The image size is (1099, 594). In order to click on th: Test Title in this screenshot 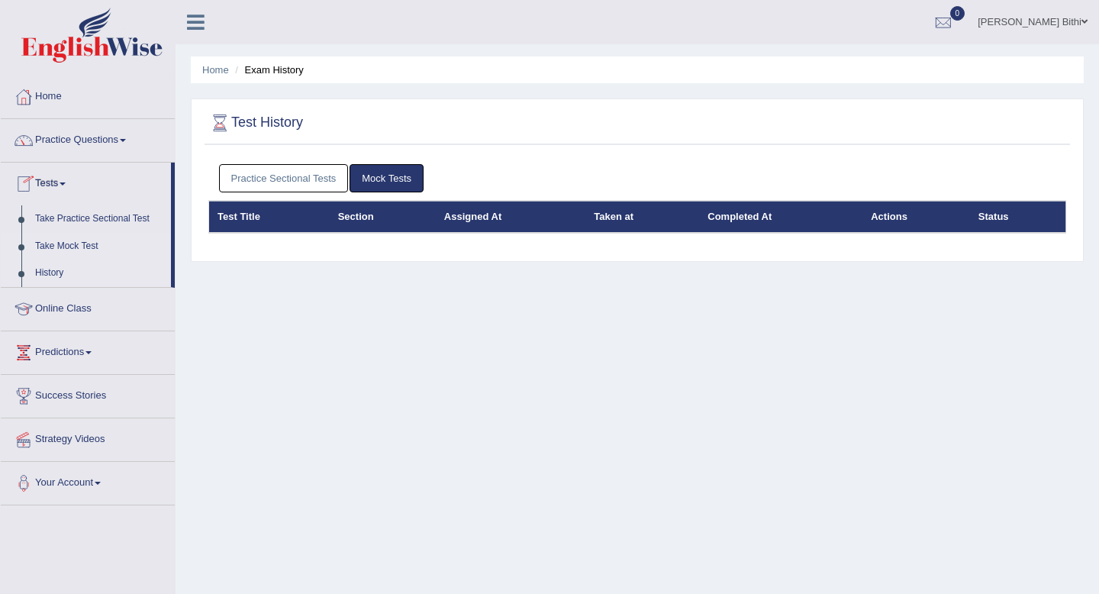, I will do `click(269, 217)`.